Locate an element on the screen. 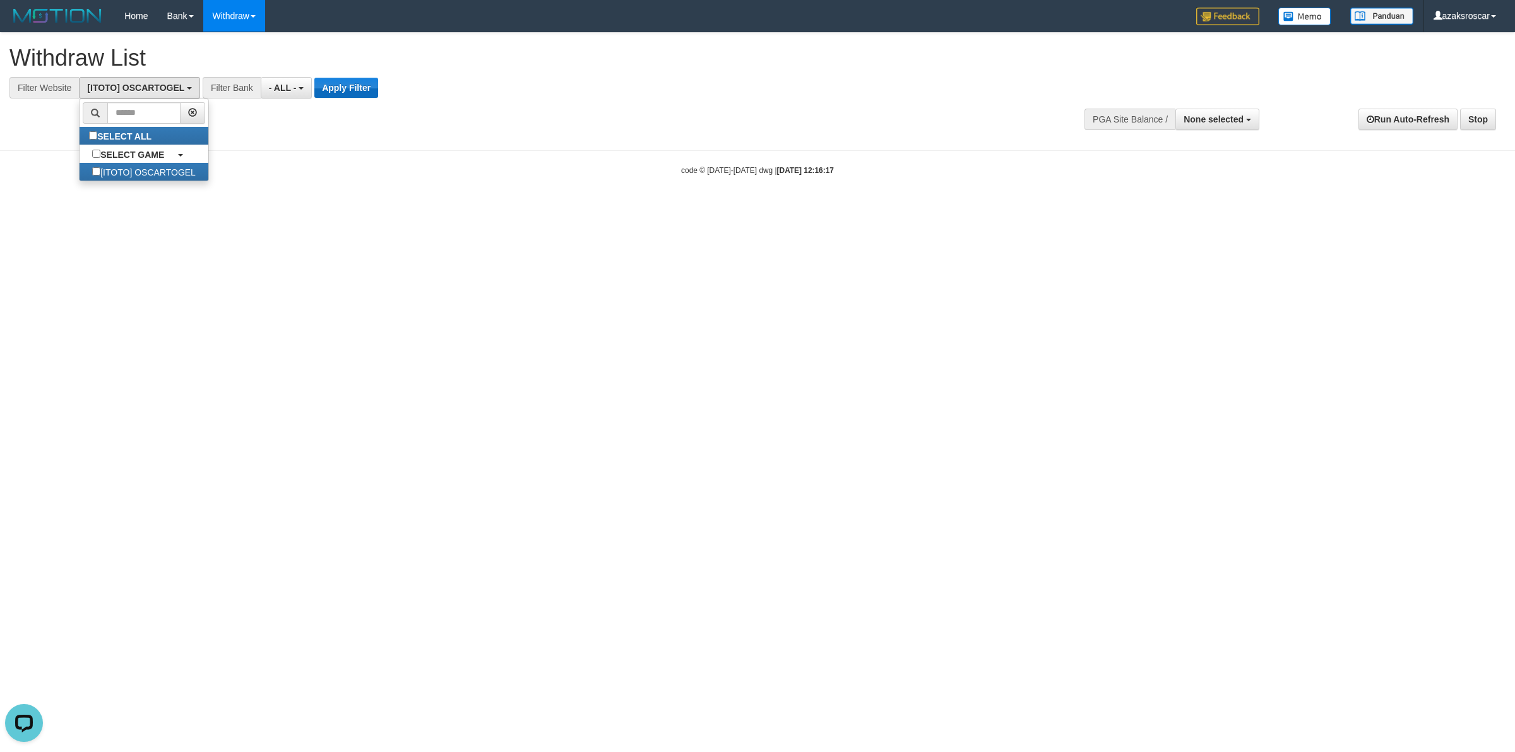 This screenshot has width=1515, height=752. a: Stop is located at coordinates (1478, 119).